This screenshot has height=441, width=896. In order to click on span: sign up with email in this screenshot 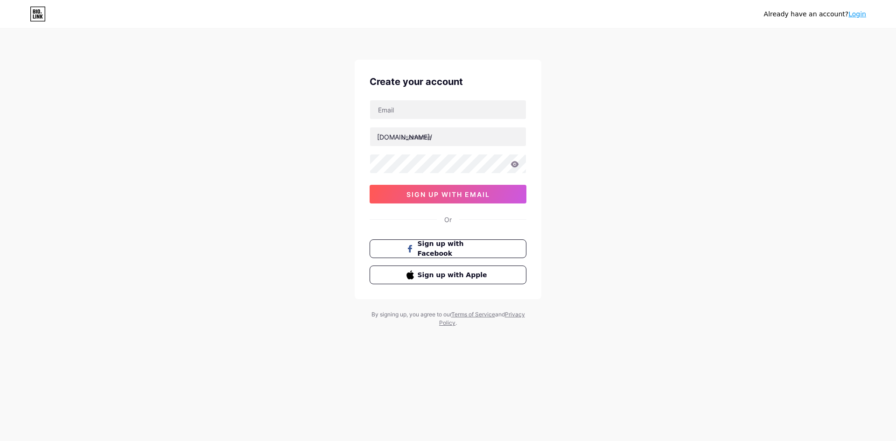, I will do `click(448, 194)`.